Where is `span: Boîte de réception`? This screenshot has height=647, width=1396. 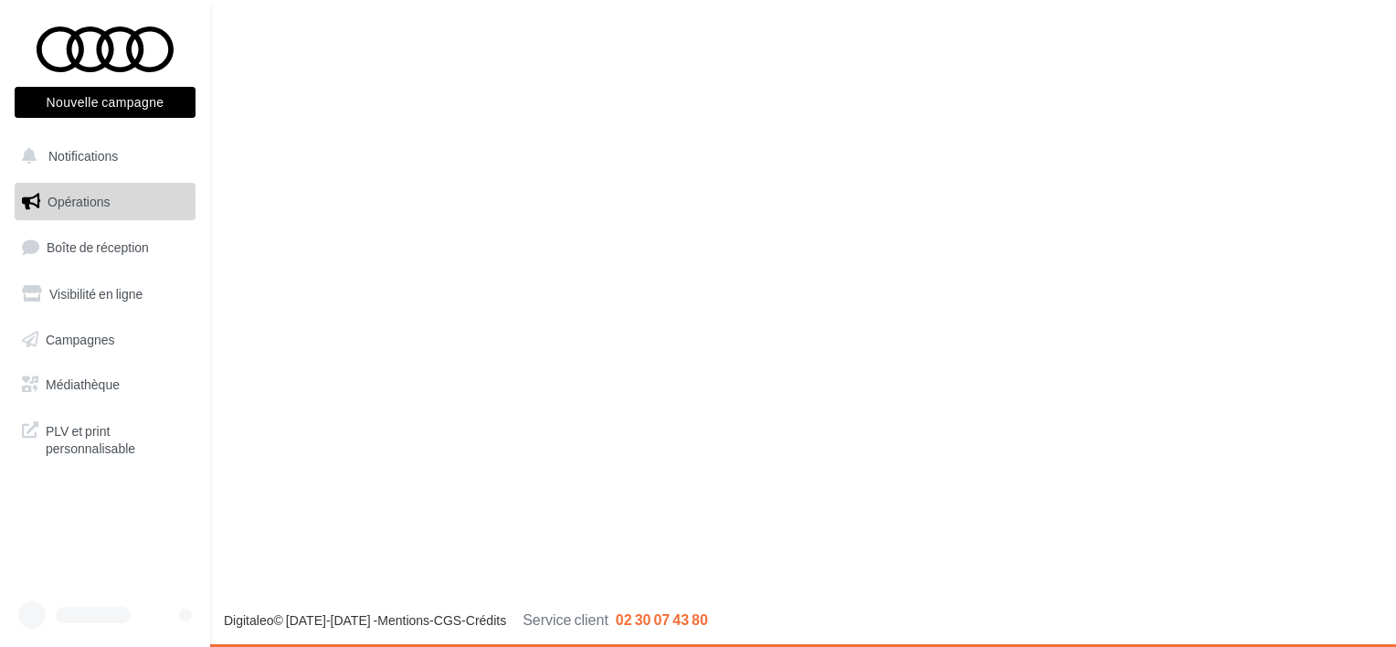
span: Boîte de réception is located at coordinates (98, 247).